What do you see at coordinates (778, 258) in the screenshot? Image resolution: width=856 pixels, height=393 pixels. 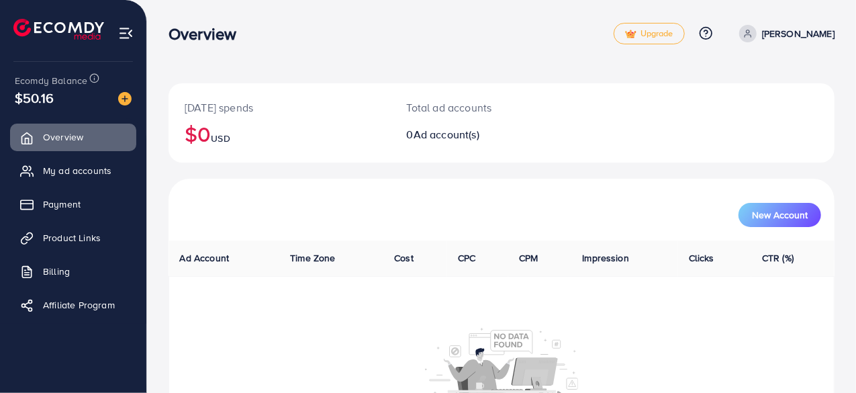 I see `span: CTR (%)` at bounding box center [778, 258].